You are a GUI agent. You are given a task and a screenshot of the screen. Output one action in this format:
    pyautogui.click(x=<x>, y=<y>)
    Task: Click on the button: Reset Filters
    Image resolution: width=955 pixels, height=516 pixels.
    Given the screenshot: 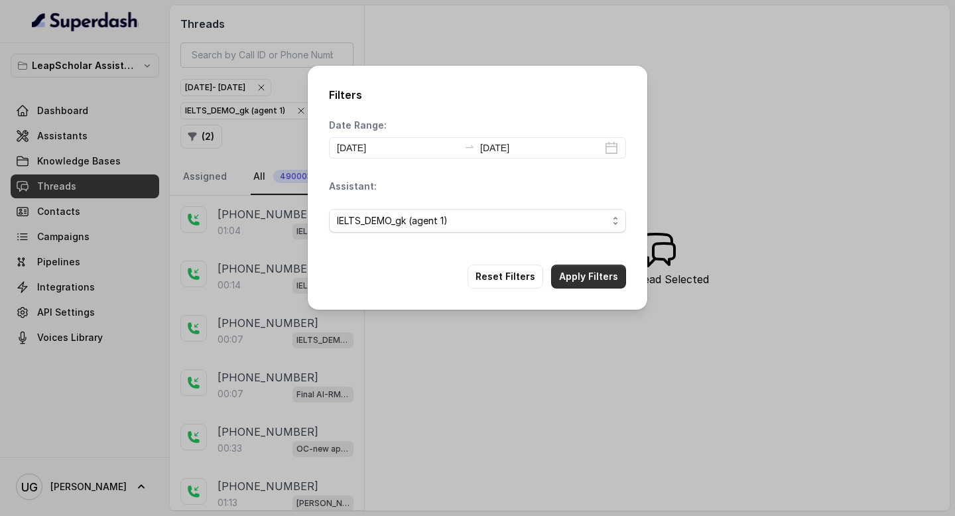 What is the action you would take?
    pyautogui.click(x=505, y=276)
    